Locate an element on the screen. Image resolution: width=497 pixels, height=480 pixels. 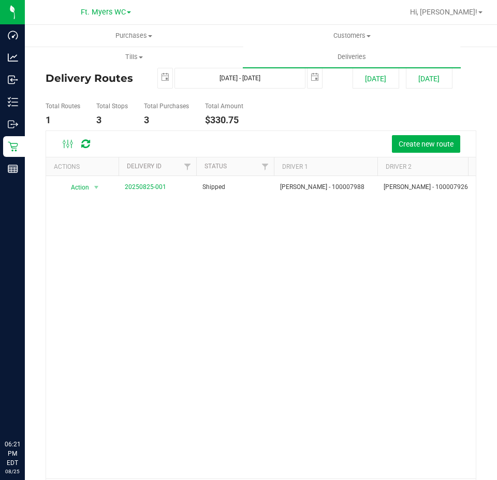
th: Driver 2 is located at coordinates (430, 166).